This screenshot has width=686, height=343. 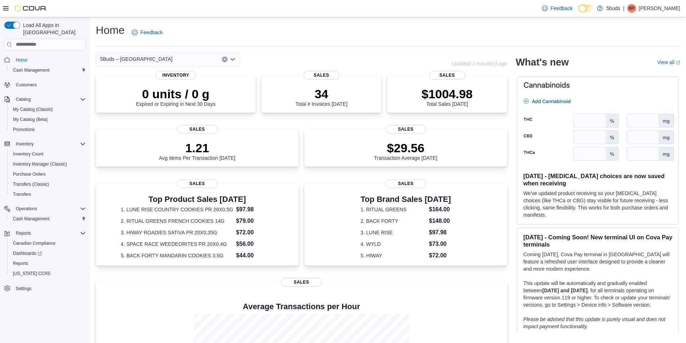 I want to click on span: Dashboards, so click(x=48, y=253).